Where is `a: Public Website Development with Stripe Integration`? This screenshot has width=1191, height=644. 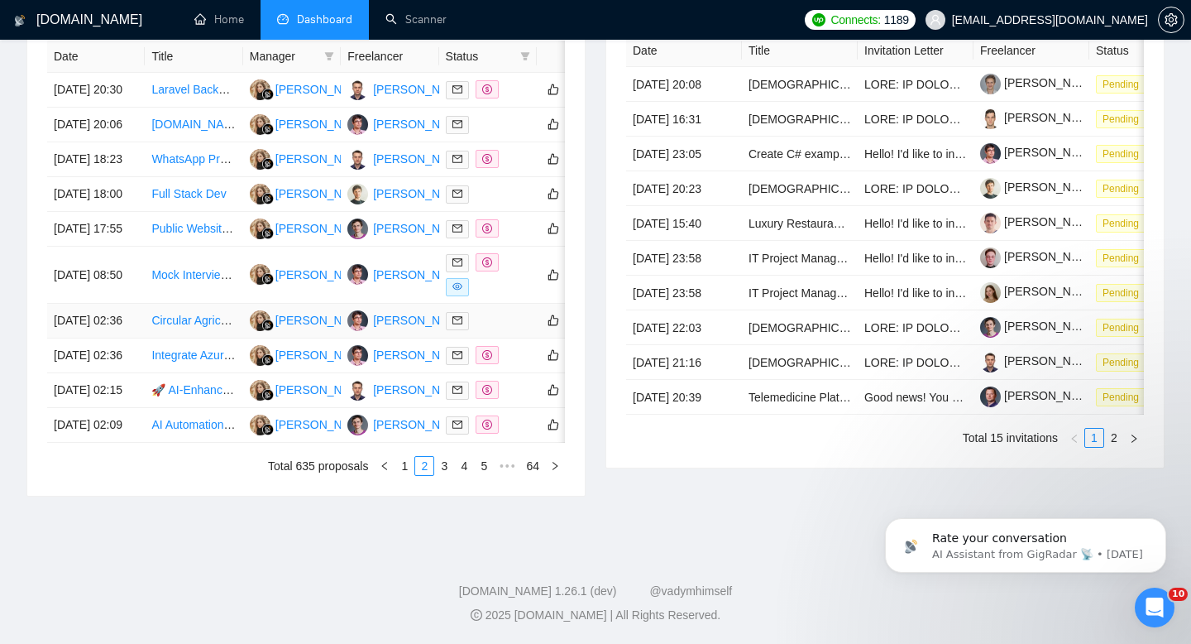 a: Public Website Development with Stripe Integration is located at coordinates (283, 228).